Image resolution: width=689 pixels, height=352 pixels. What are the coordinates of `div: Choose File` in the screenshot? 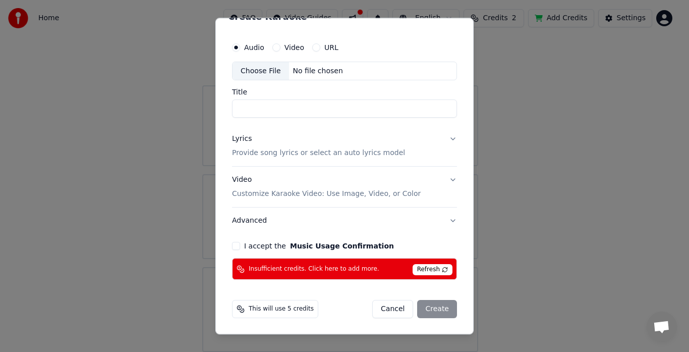 It's located at (261, 71).